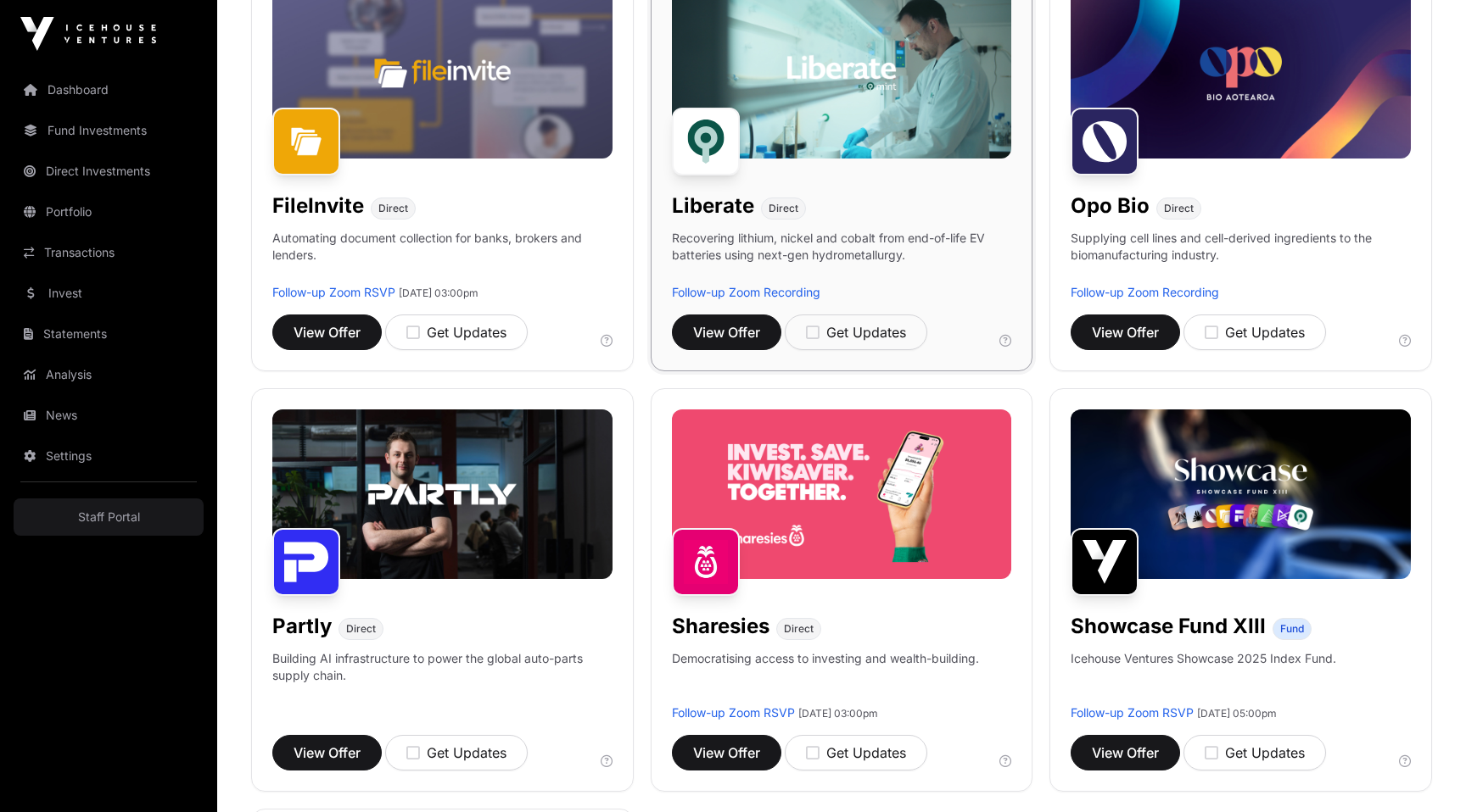 The image size is (1466, 812). What do you see at coordinates (826, 678) in the screenshot?
I see `p: Democratising access to investing and wealth-building.` at bounding box center [826, 678].